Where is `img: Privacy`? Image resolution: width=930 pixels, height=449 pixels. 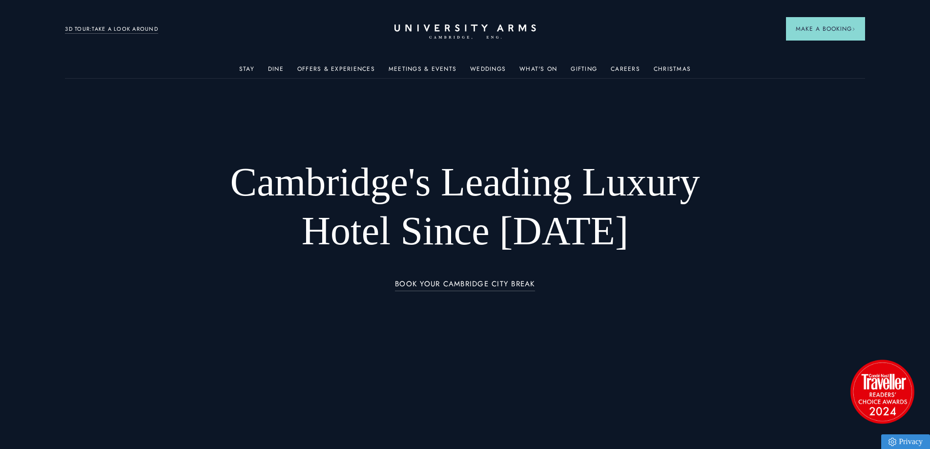 img: Privacy is located at coordinates (893, 441).